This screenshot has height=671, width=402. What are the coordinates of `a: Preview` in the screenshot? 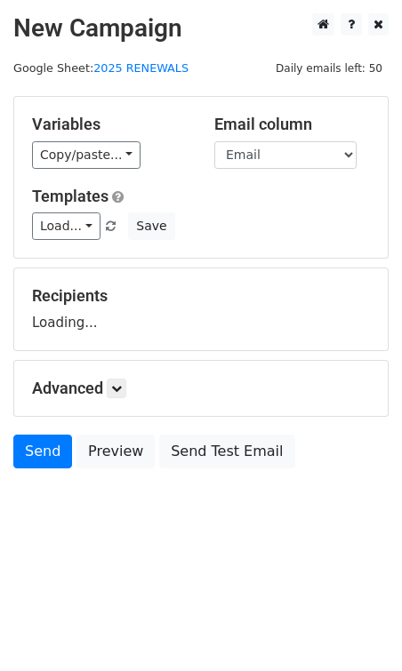 It's located at (115, 451).